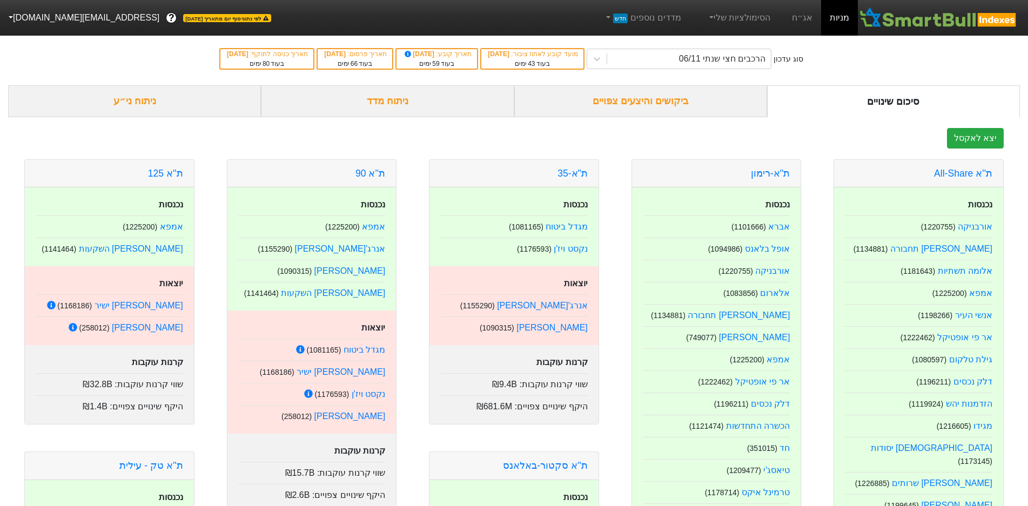  Describe the element at coordinates (266, 64) in the screenshot. I see `span: 80` at that location.